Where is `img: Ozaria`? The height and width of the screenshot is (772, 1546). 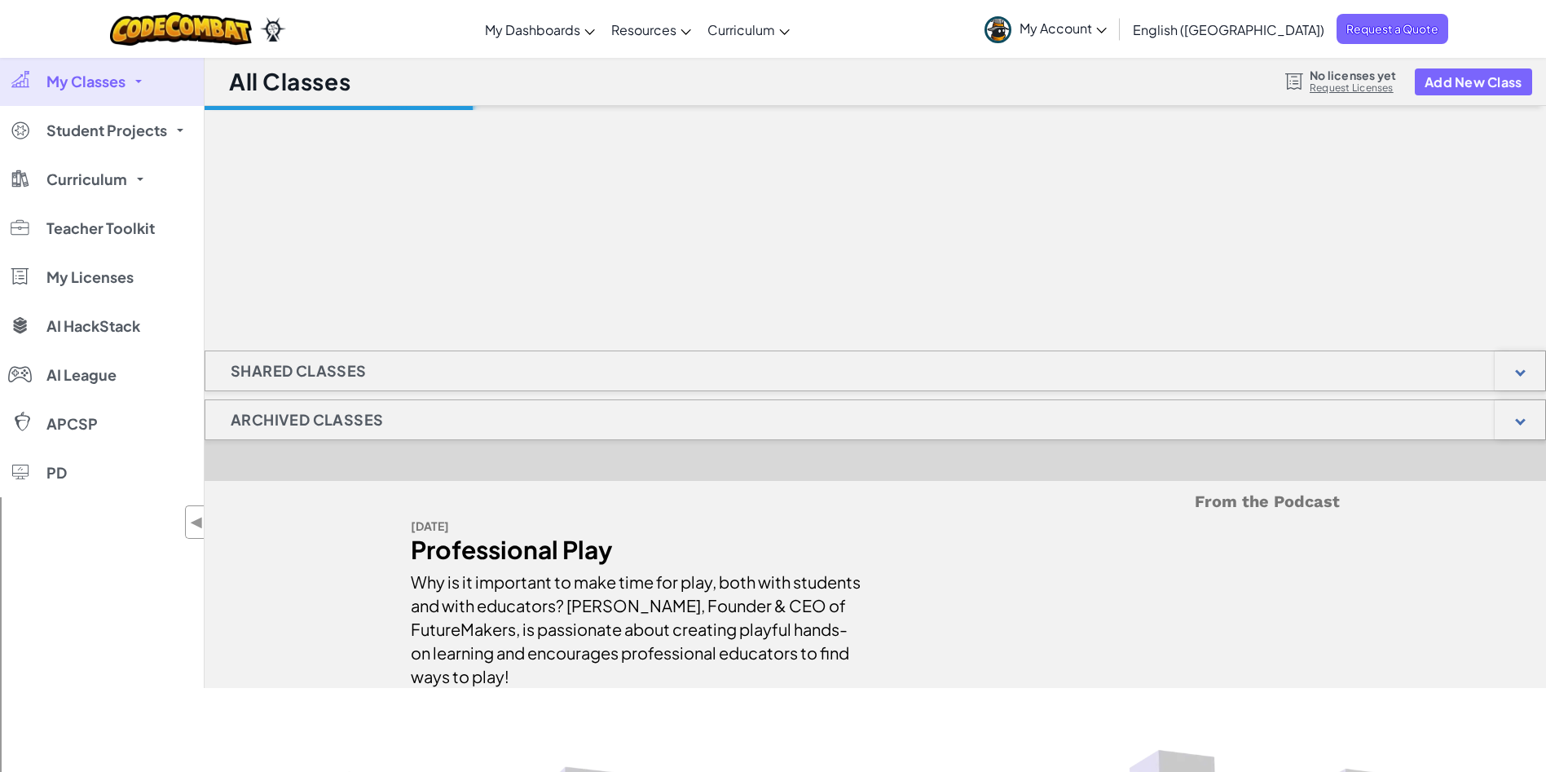 img: Ozaria is located at coordinates (273, 29).